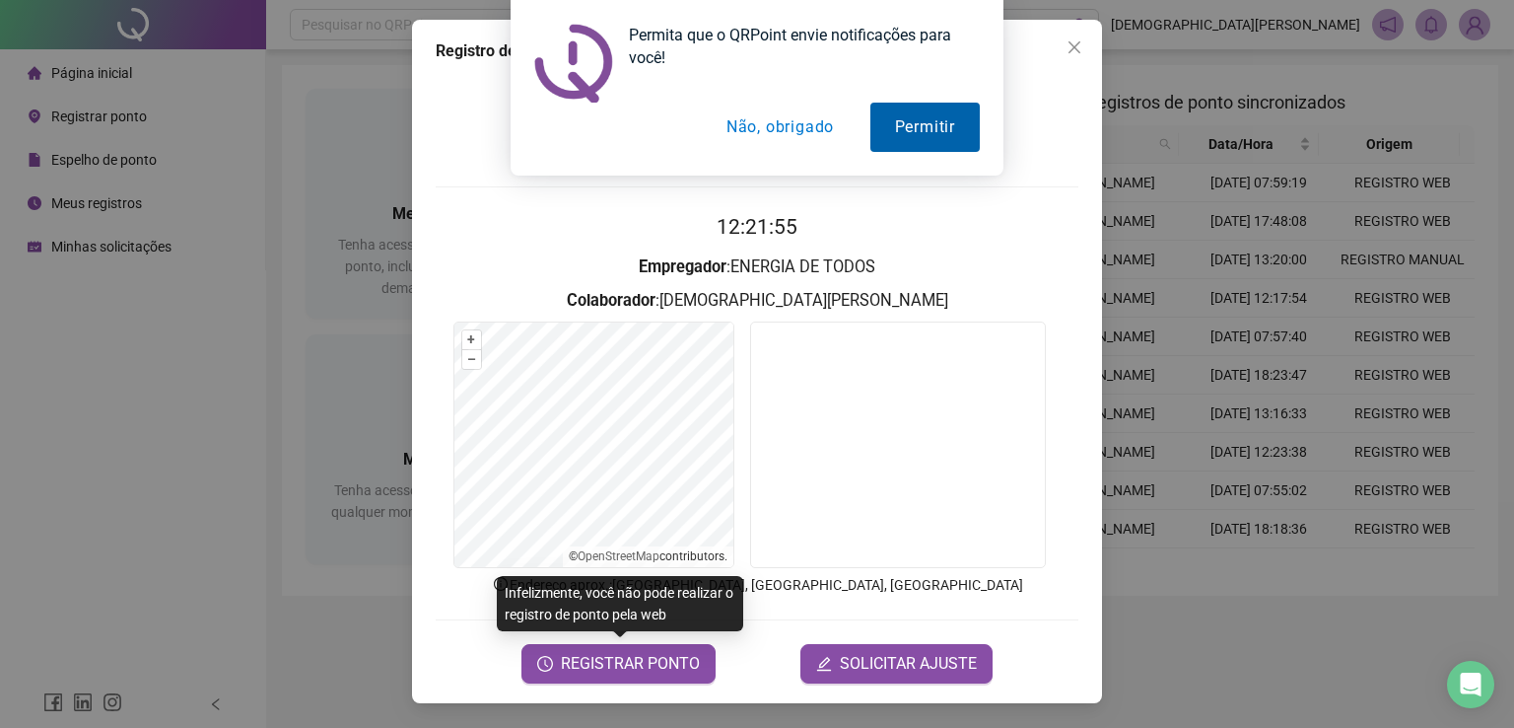 This screenshot has height=728, width=1514. What do you see at coordinates (908, 664) in the screenshot?
I see `span: SOLICITAR AJUSTE` at bounding box center [908, 664].